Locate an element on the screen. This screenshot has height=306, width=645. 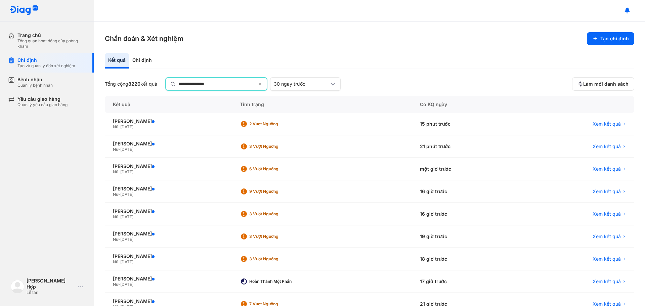
div: 6 Vượt ngưỡng is located at coordinates (276, 169).